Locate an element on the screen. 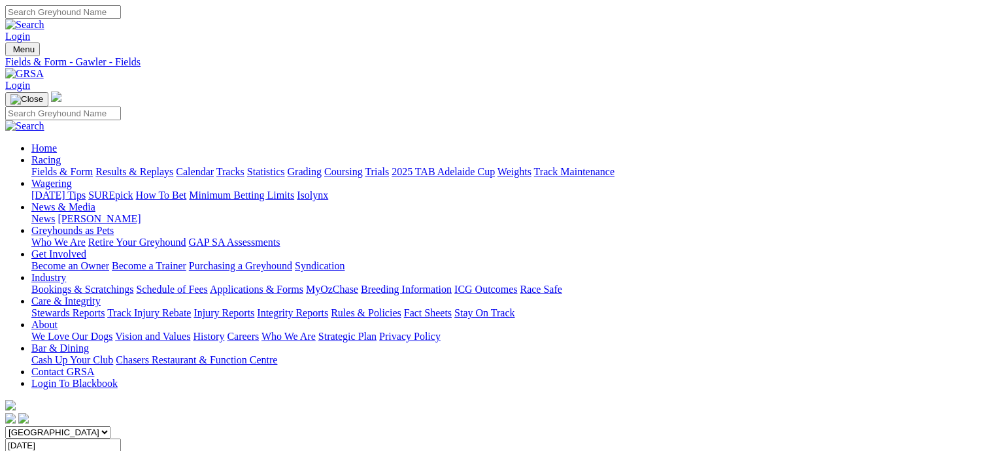 The height and width of the screenshot is (451, 993). a: SUREpick is located at coordinates (110, 195).